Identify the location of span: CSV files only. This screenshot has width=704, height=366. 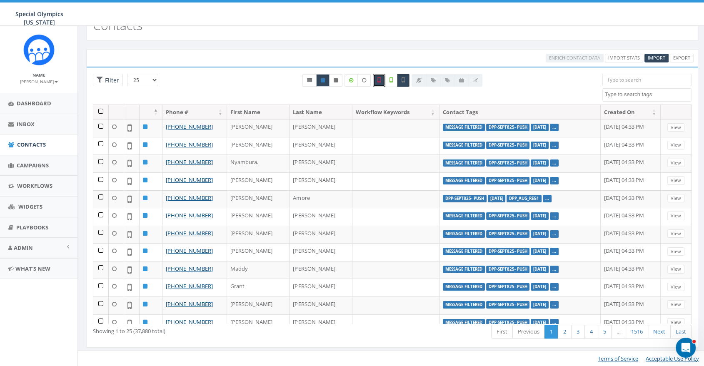
(657, 58).